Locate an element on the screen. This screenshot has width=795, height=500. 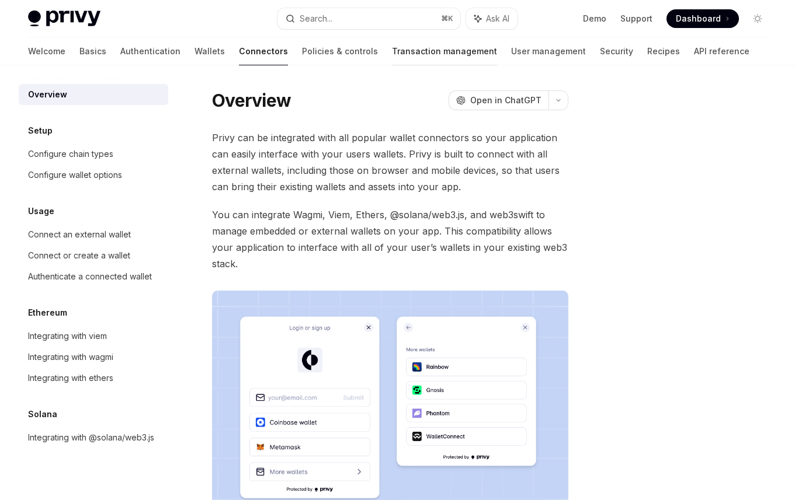
div: Configure wallet options is located at coordinates (75, 175).